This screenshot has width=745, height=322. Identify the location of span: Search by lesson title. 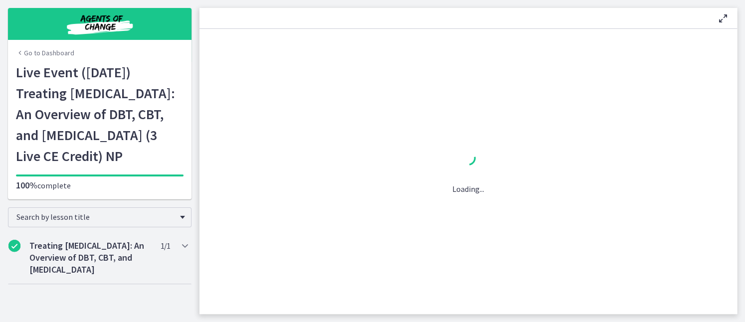
(96, 217).